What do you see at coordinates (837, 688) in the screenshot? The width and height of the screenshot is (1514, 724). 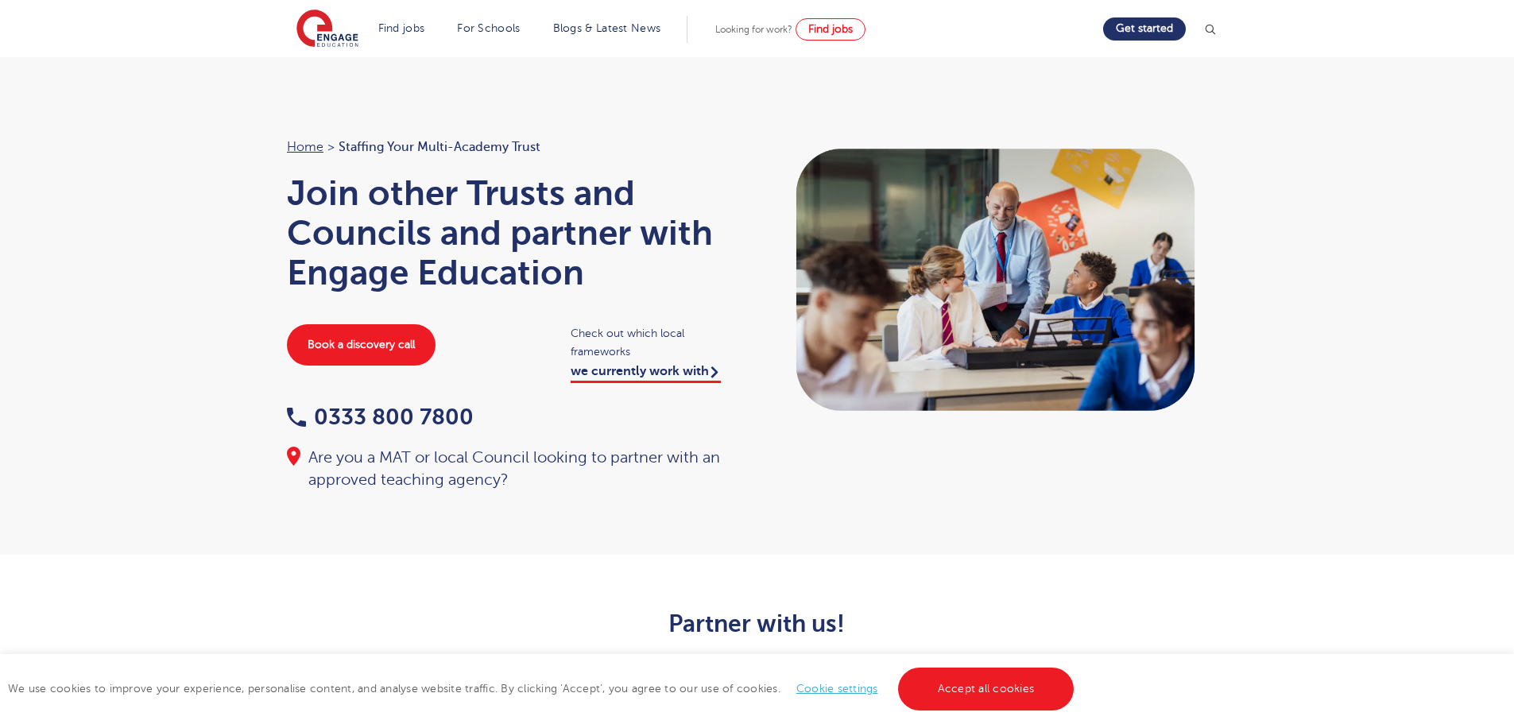 I see `a: Cookie settings` at bounding box center [837, 688].